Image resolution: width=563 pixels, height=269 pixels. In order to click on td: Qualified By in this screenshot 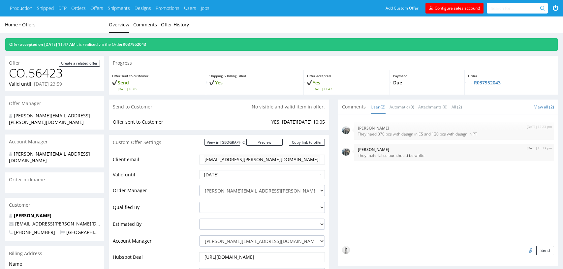, I will do `click(155, 209)`.